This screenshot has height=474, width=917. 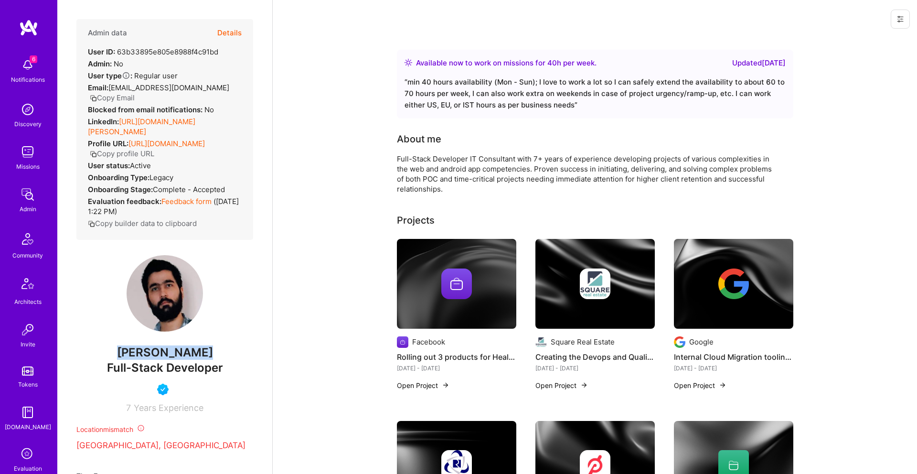 What do you see at coordinates (100, 64) in the screenshot?
I see `strong: Admin:` at bounding box center [100, 64].